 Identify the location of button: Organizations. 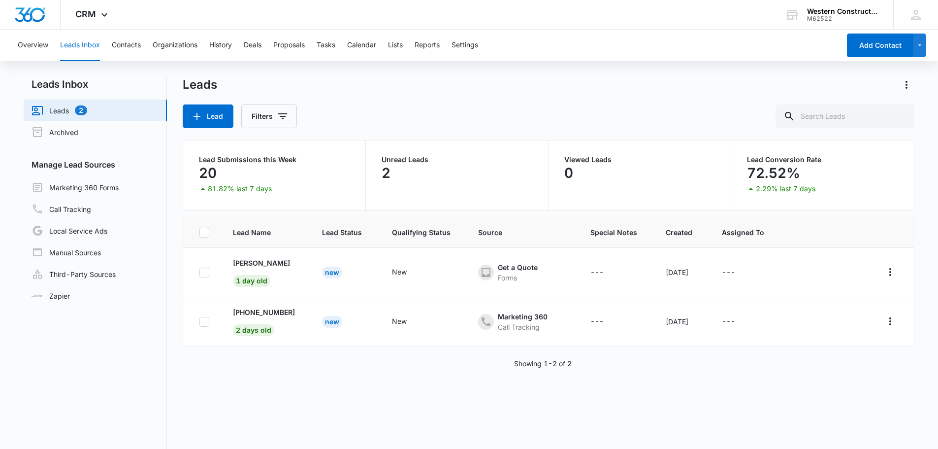
(175, 45).